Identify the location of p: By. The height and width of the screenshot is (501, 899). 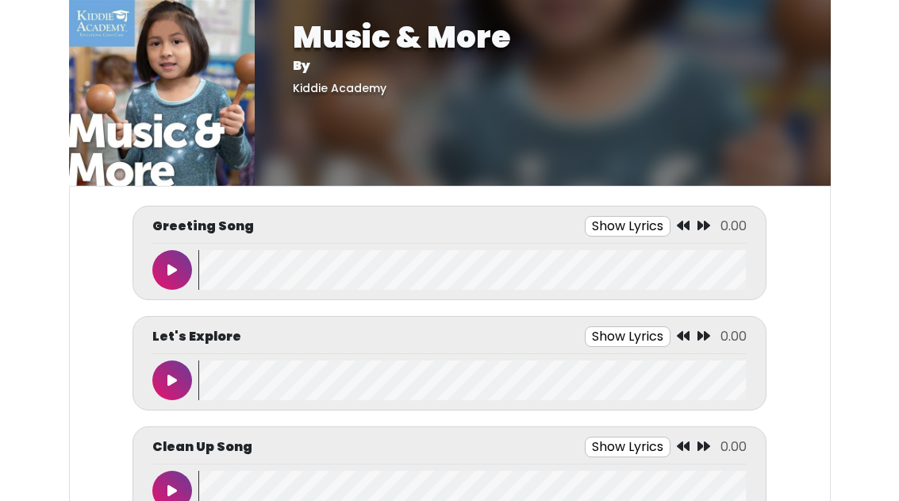
(543, 66).